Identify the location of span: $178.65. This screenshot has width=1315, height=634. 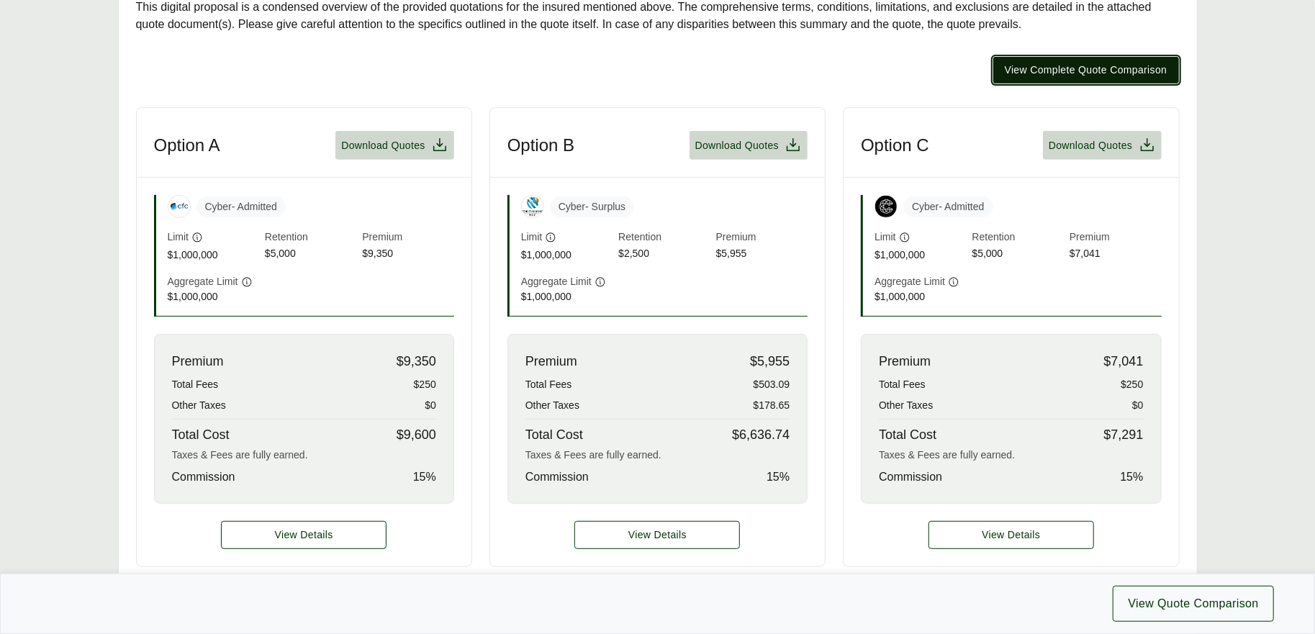
(772, 405).